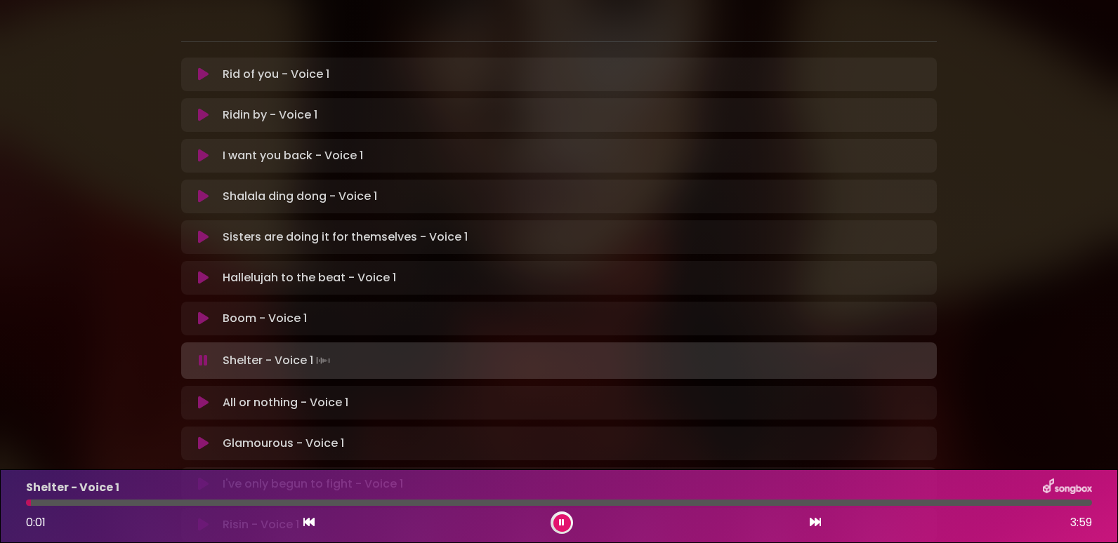 This screenshot has height=543, width=1118. Describe the element at coordinates (323, 361) in the screenshot. I see `img: waveform4.gif` at that location.